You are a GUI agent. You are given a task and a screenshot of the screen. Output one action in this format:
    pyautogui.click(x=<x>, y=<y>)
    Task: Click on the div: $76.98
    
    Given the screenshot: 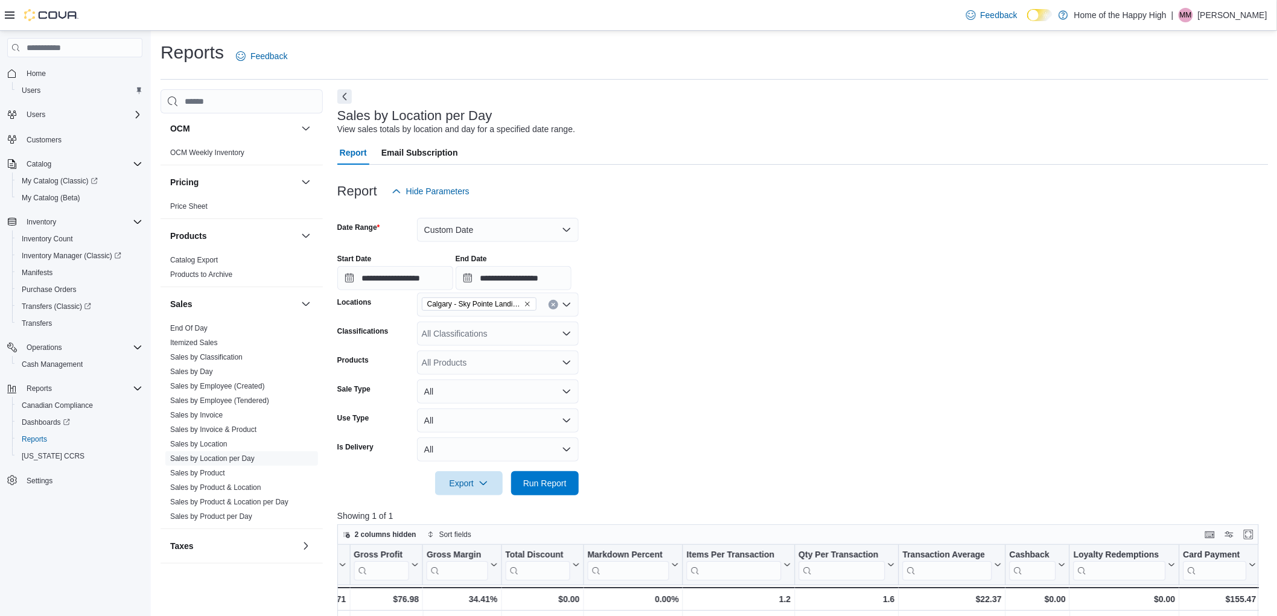 What is the action you would take?
    pyautogui.click(x=386, y=599)
    